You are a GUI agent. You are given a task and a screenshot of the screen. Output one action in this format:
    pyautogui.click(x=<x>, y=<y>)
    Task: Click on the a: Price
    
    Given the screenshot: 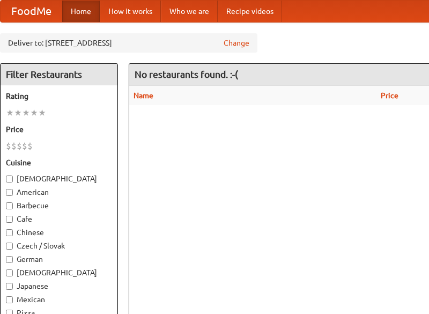 What is the action you would take?
    pyautogui.click(x=390, y=96)
    